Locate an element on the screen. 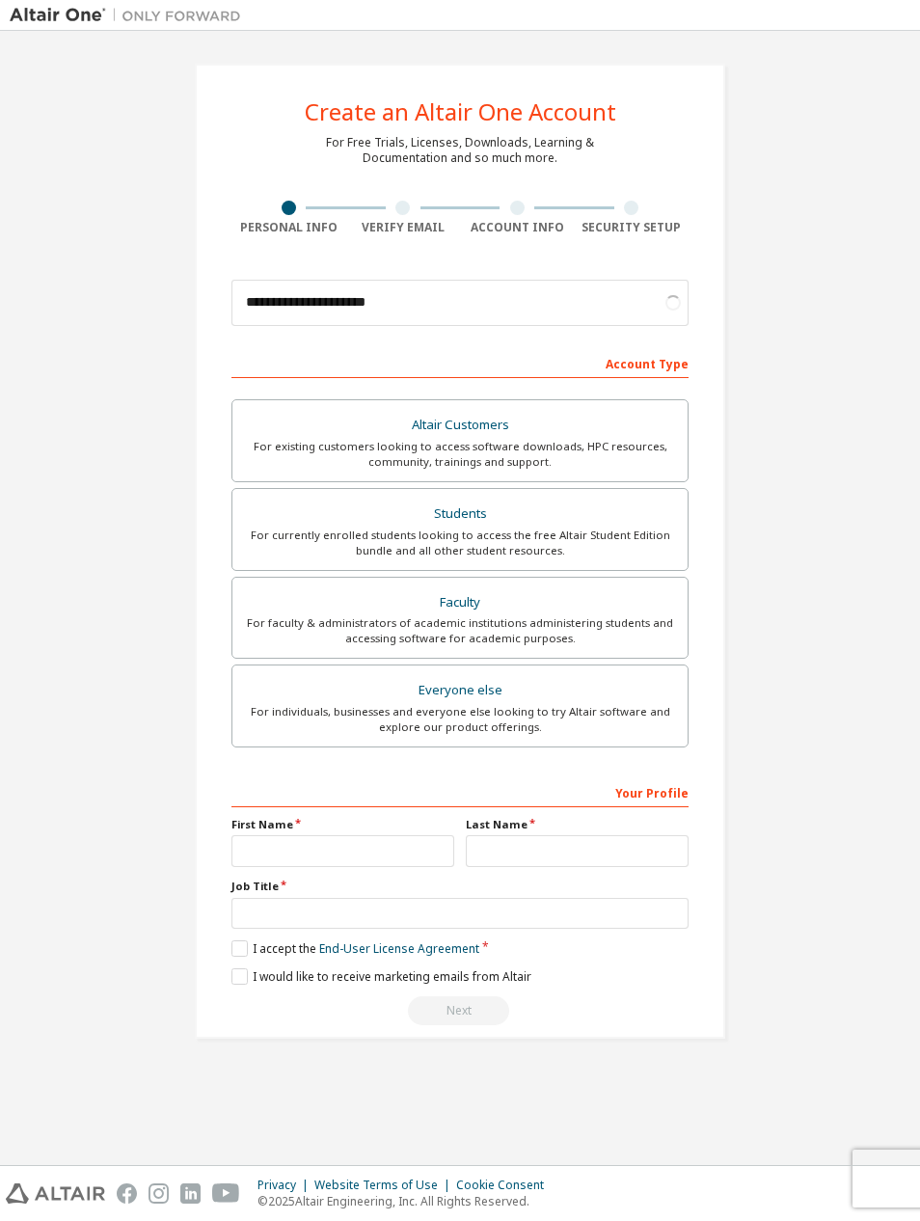 The width and height of the screenshot is (920, 1221). div: Security Setup is located at coordinates (631, 228).